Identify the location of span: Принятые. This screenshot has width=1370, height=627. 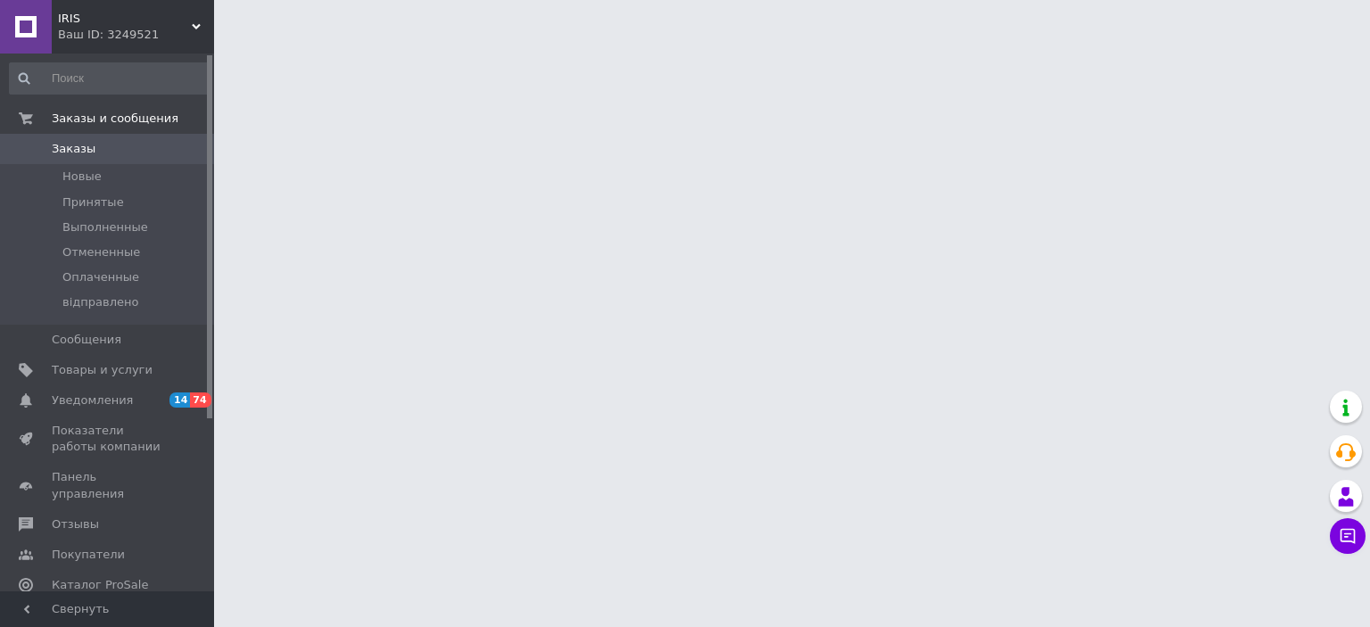
(93, 202).